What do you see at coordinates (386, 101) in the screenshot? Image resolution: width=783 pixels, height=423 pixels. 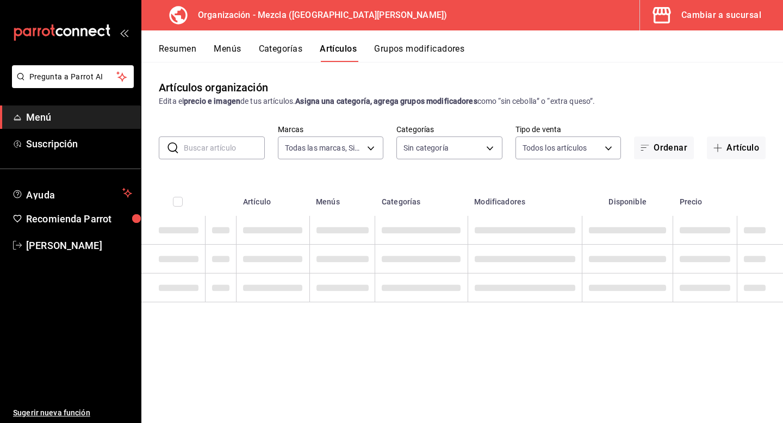 I see `strong: Asigna una categoría, agrega grupos modificadores` at bounding box center [386, 101].